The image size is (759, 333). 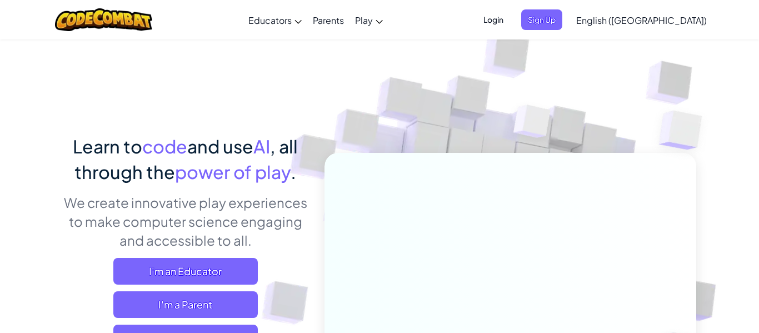 What do you see at coordinates (186, 304) in the screenshot?
I see `a: I'm a Parent` at bounding box center [186, 304].